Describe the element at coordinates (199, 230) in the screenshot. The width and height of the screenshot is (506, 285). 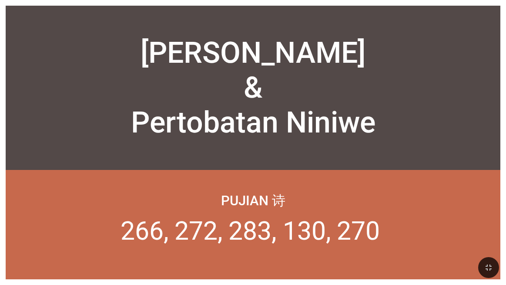
I see `li: 272` at that location.